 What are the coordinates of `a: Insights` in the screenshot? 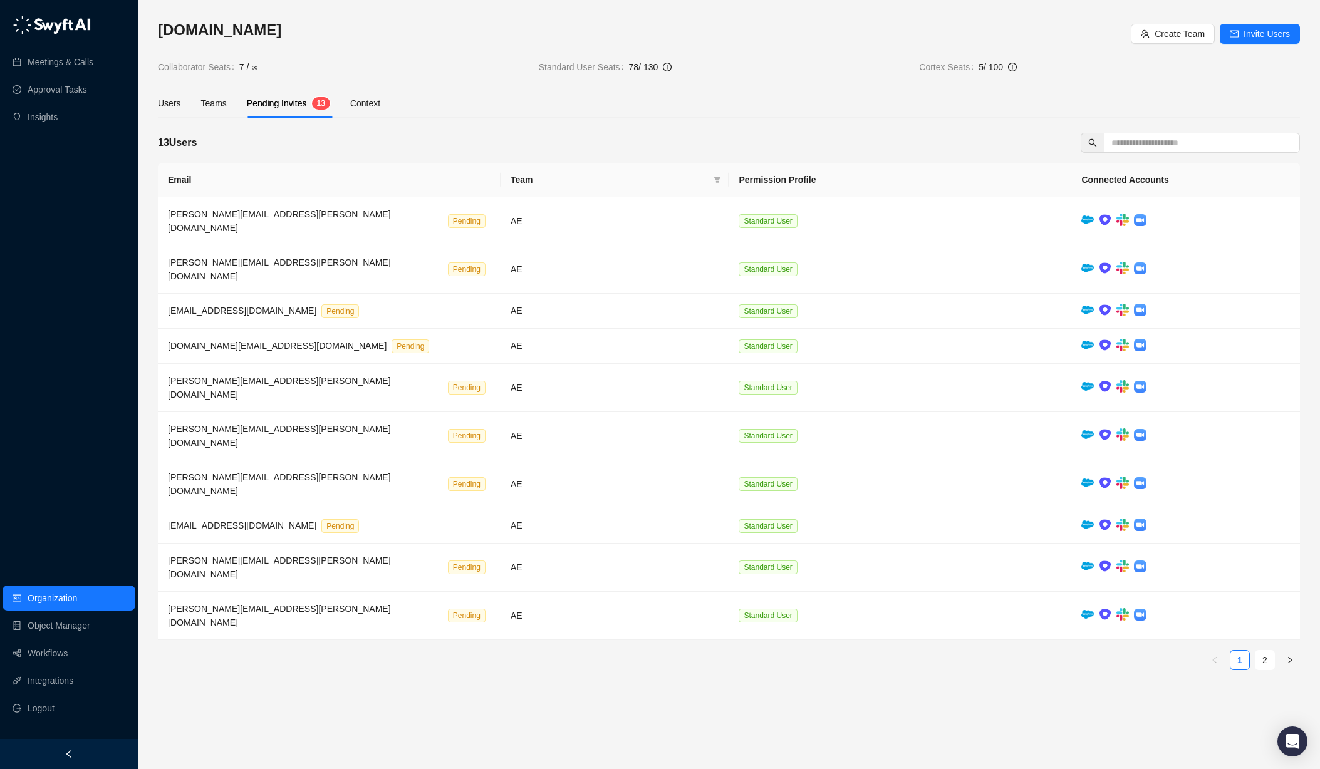 It's located at (43, 117).